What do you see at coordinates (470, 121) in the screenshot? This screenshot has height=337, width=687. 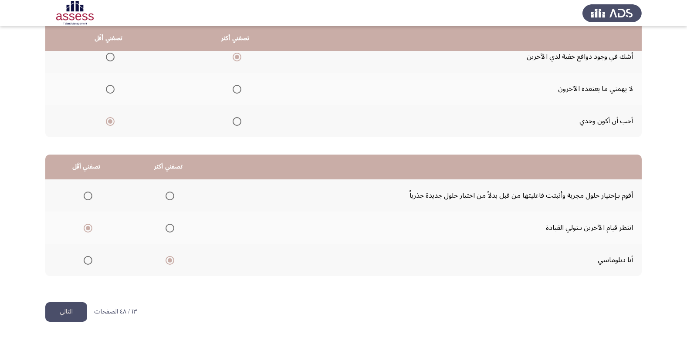 I see `td: أحب أن أكون وحدي` at bounding box center [470, 121].